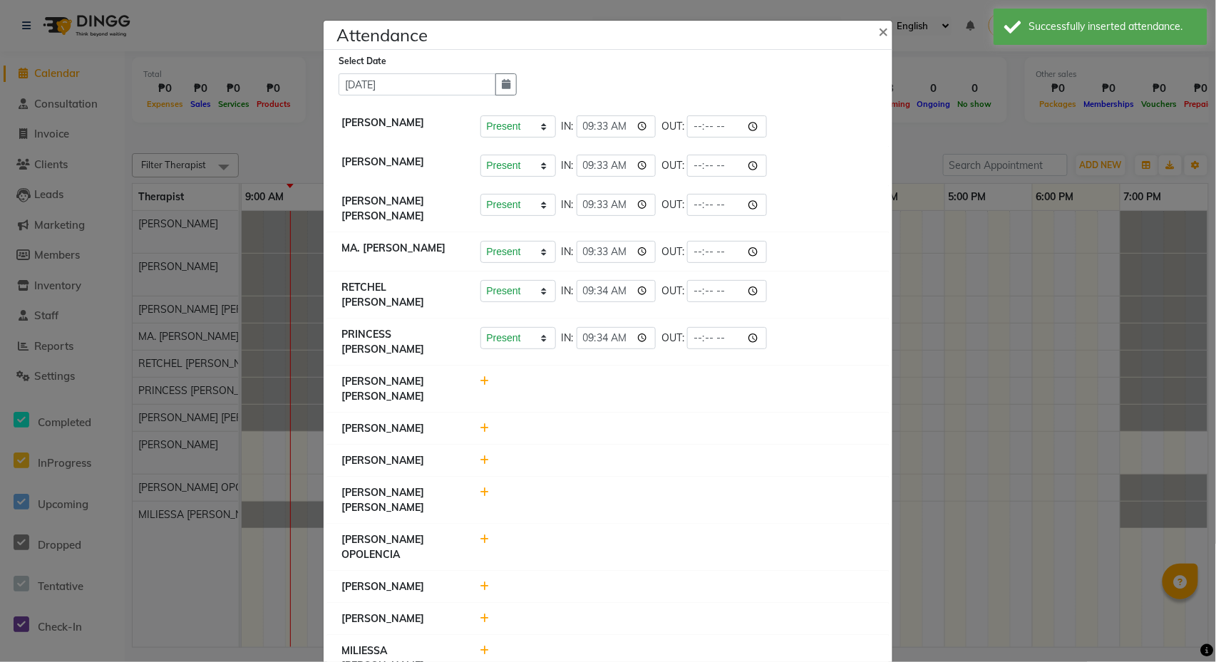  What do you see at coordinates (382, 35) in the screenshot?
I see `h4: Attendance` at bounding box center [382, 35].